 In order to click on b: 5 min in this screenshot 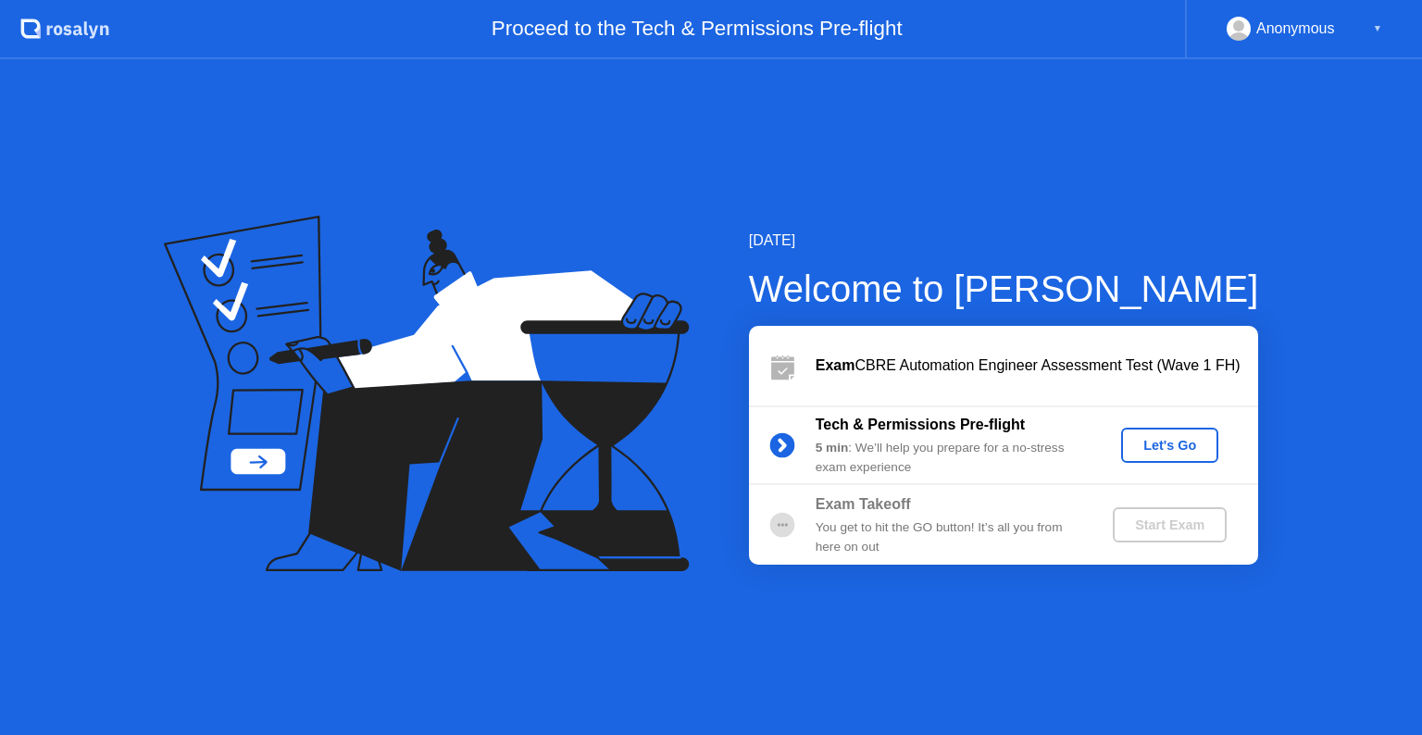, I will do `click(833, 447)`.